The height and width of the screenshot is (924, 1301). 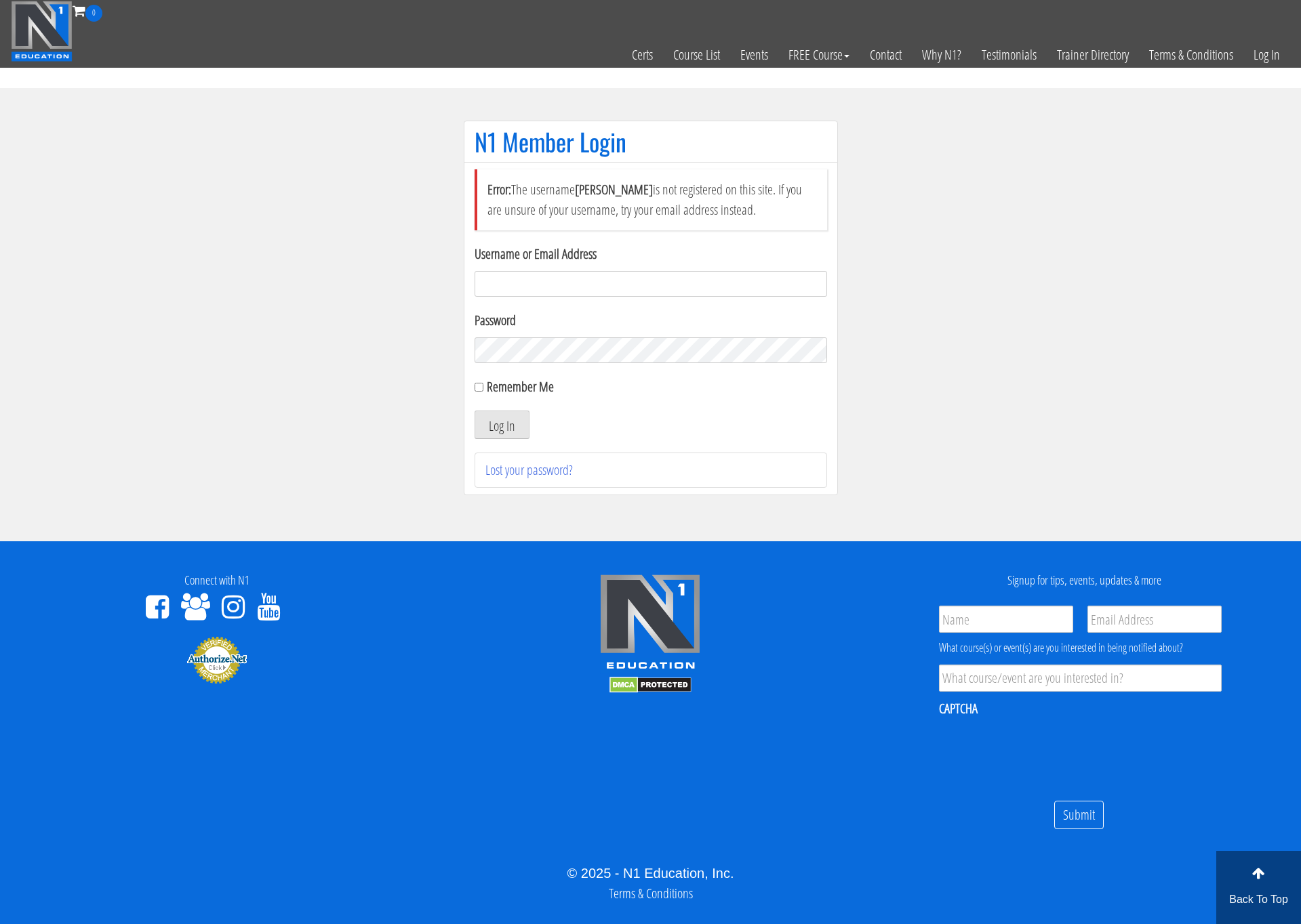 I want to click on p: Back To Top, so click(x=1258, y=899).